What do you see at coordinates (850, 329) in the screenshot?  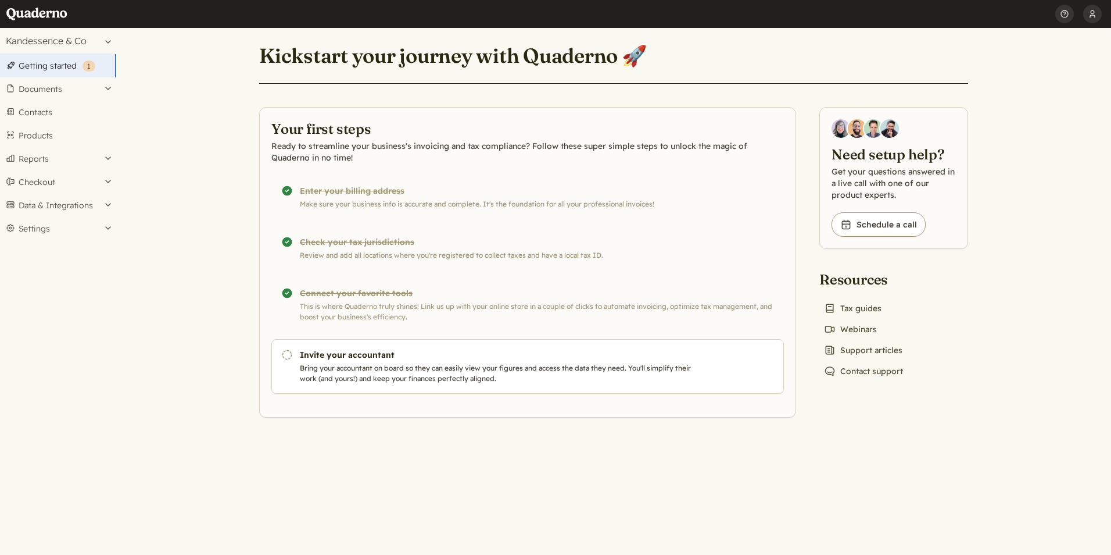 I see `a: Webinars` at bounding box center [850, 329].